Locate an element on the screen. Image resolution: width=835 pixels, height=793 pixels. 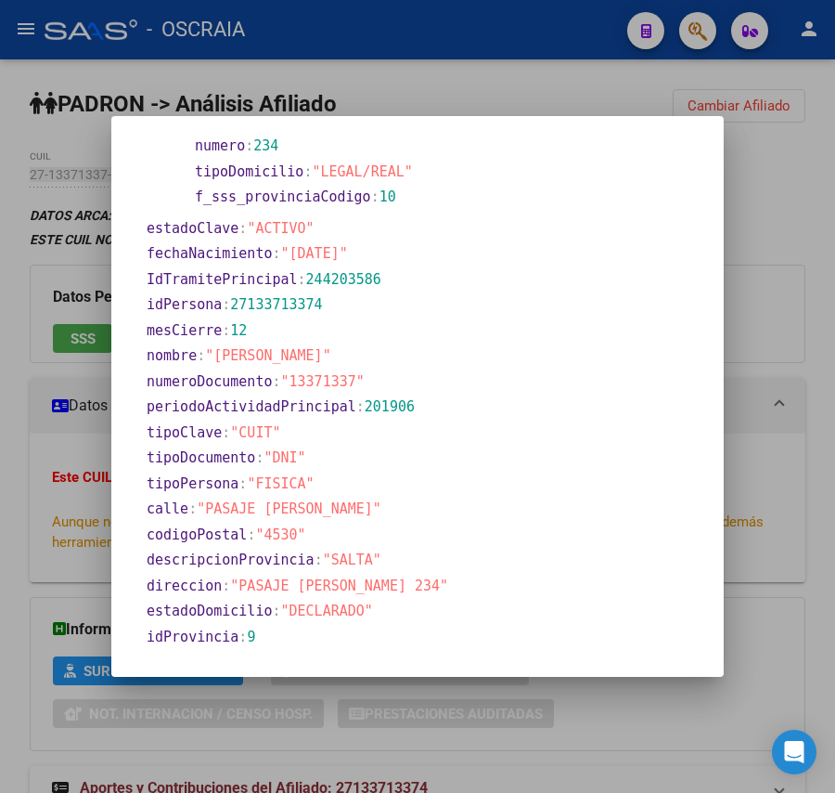
span: 244203586 is located at coordinates (343, 279).